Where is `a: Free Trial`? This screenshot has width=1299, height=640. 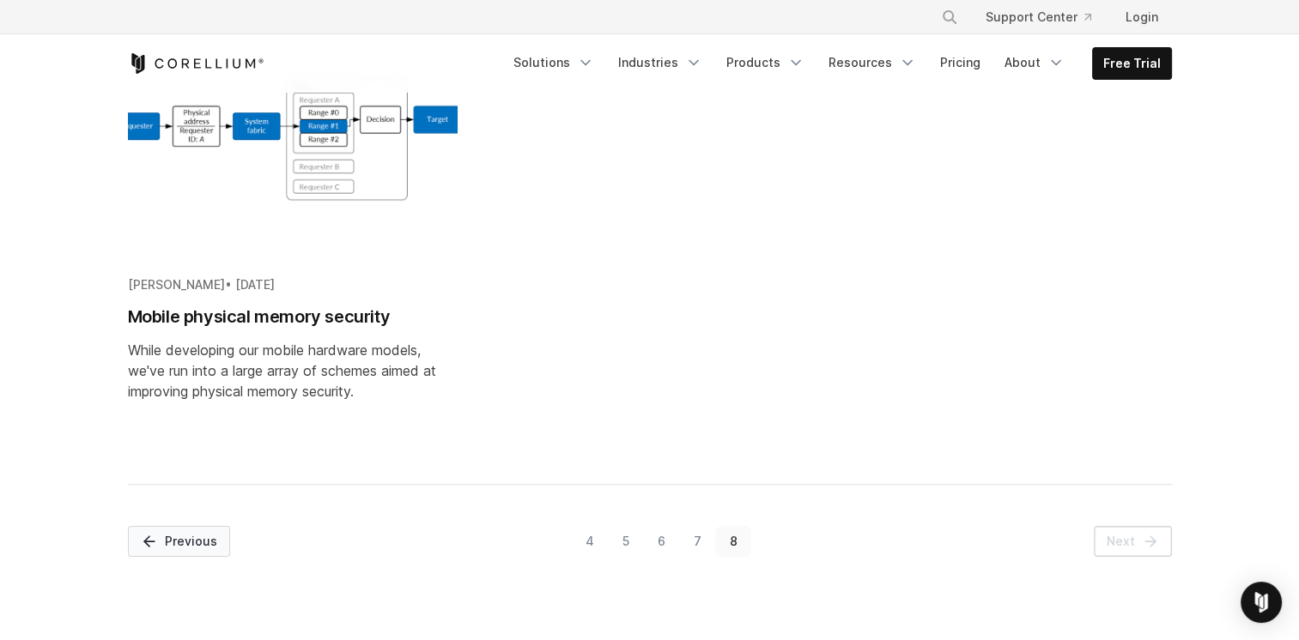 a: Free Trial is located at coordinates (1132, 64).